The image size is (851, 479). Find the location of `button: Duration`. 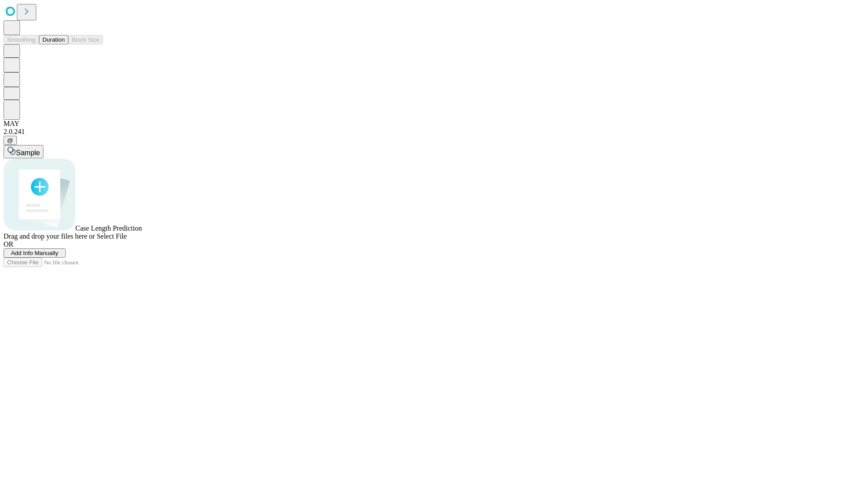

button: Duration is located at coordinates (54, 39).